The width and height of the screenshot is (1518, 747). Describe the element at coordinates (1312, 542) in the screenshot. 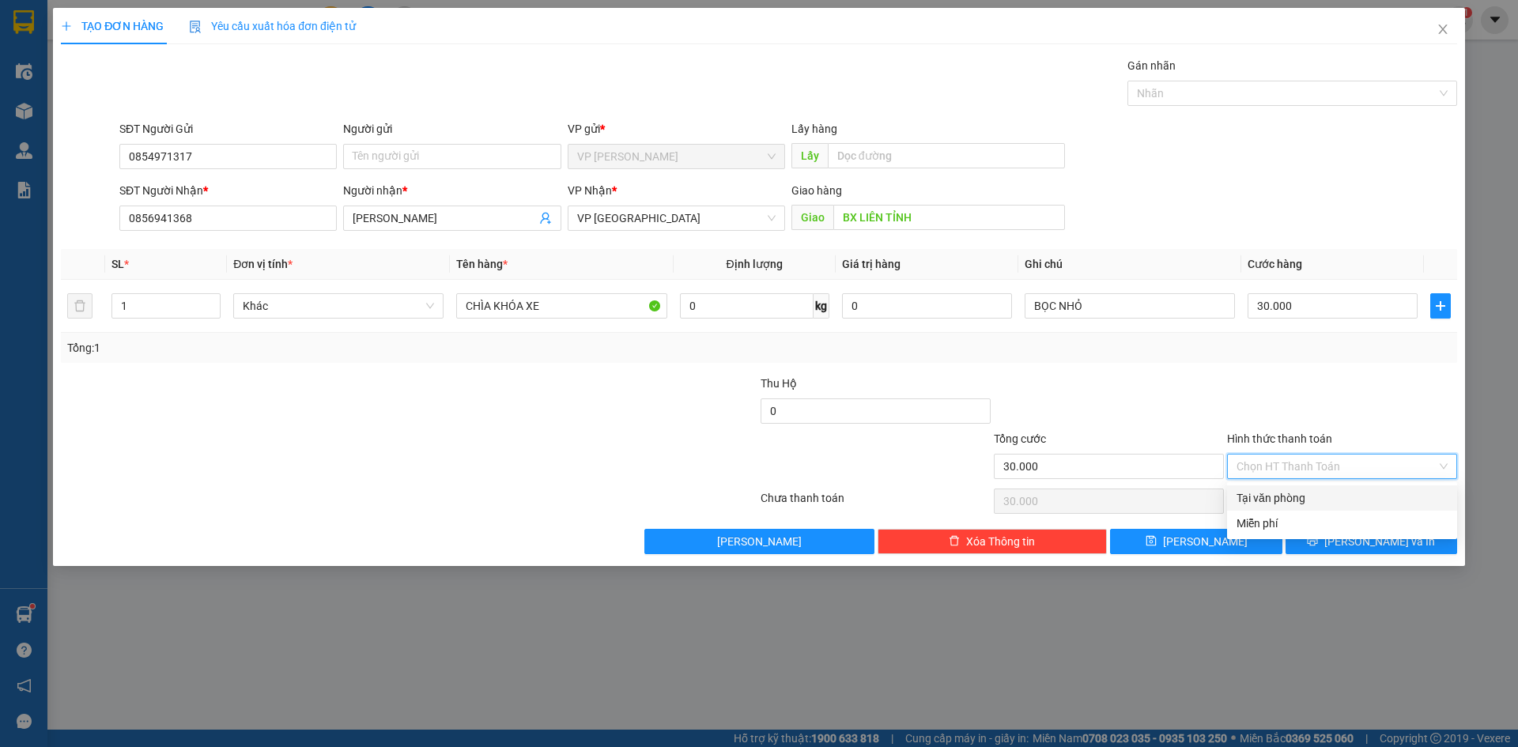

I see `span: printer` at that location.